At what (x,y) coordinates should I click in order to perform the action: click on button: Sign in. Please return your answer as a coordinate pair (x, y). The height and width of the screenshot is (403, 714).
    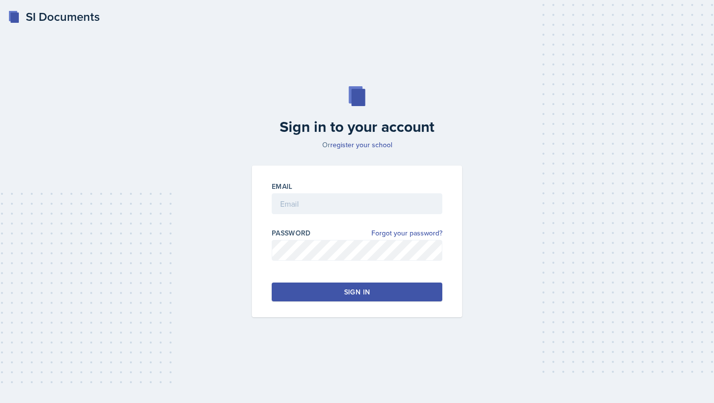
    Looking at the image, I should click on (357, 292).